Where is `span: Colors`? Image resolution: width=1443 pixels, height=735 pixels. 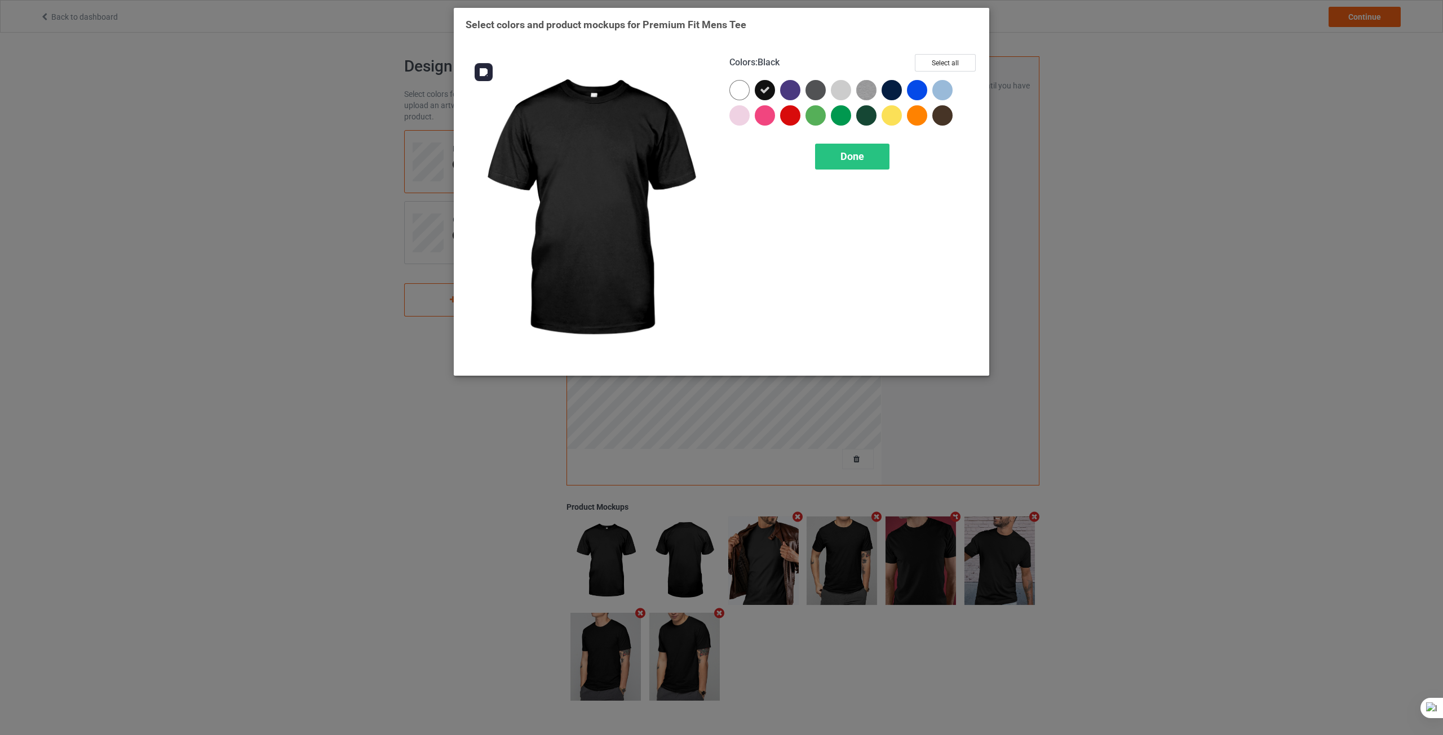
span: Colors is located at coordinates (742, 62).